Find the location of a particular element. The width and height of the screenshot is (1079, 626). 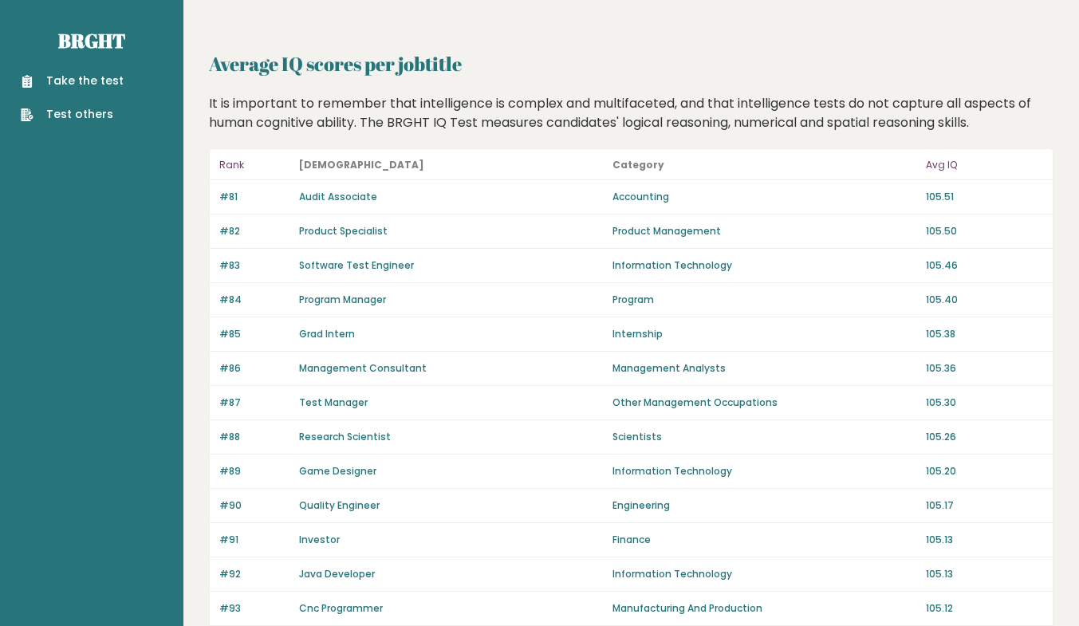

p: 105.50 is located at coordinates (984, 231).